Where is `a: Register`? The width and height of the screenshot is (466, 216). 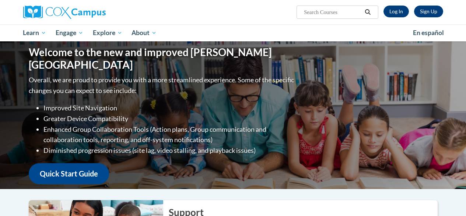
a: Register is located at coordinates (428, 11).